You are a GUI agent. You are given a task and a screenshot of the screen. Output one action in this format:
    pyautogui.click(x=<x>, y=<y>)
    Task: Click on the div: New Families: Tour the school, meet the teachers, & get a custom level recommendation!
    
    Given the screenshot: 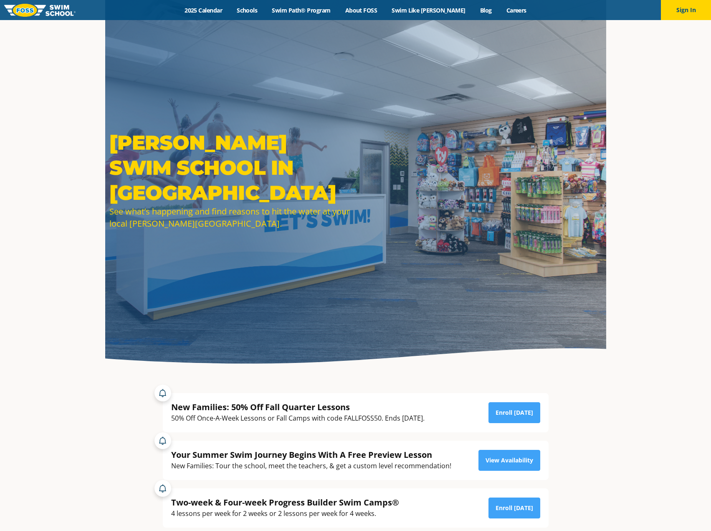 What is the action you would take?
    pyautogui.click(x=311, y=465)
    